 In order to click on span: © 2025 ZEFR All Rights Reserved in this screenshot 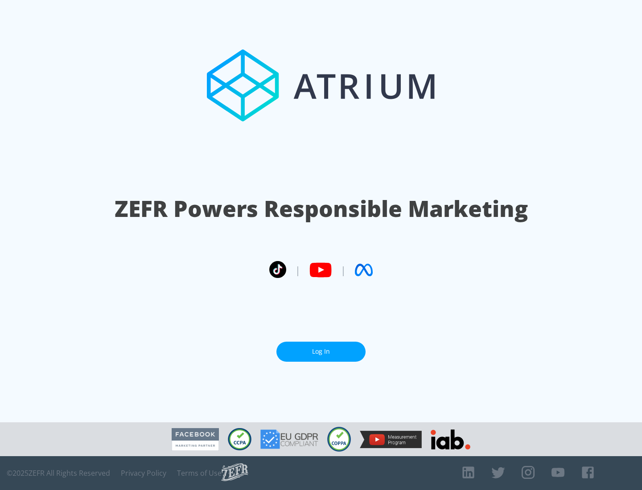, I will do `click(58, 473)`.